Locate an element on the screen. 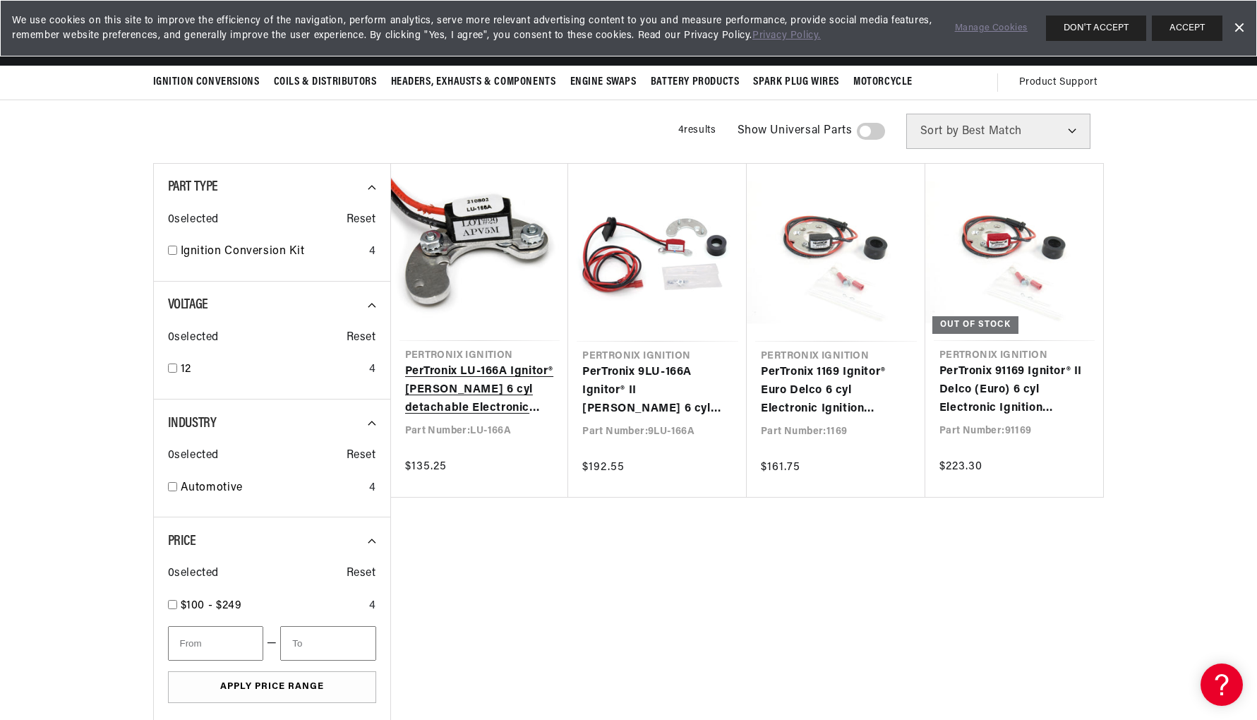 The image size is (1257, 720). span: Sort by is located at coordinates (940, 131).